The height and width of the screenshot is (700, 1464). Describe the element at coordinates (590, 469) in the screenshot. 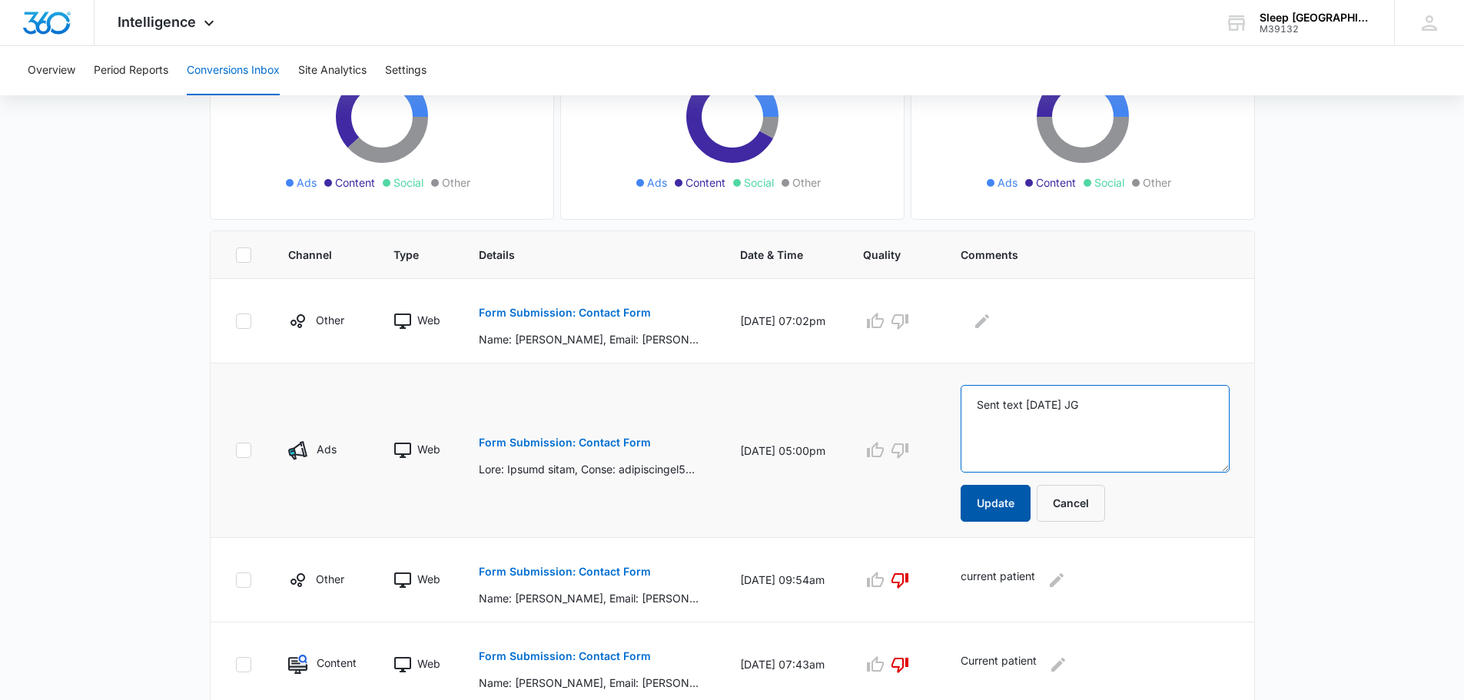

I see `p: Lore: Ipsumd sitam, Conse: adipiscingel5@seddo.eiu, Tempo: 9678598792, Inc utl e dol magnaal?: En...` at that location.